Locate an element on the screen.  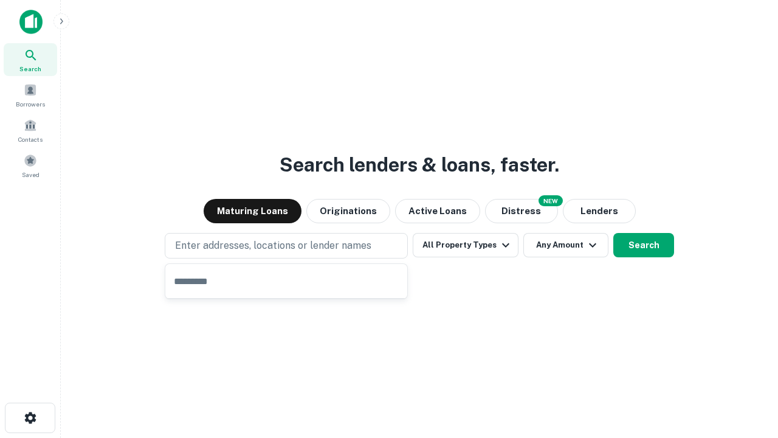
button: Active Loans is located at coordinates (438, 211).